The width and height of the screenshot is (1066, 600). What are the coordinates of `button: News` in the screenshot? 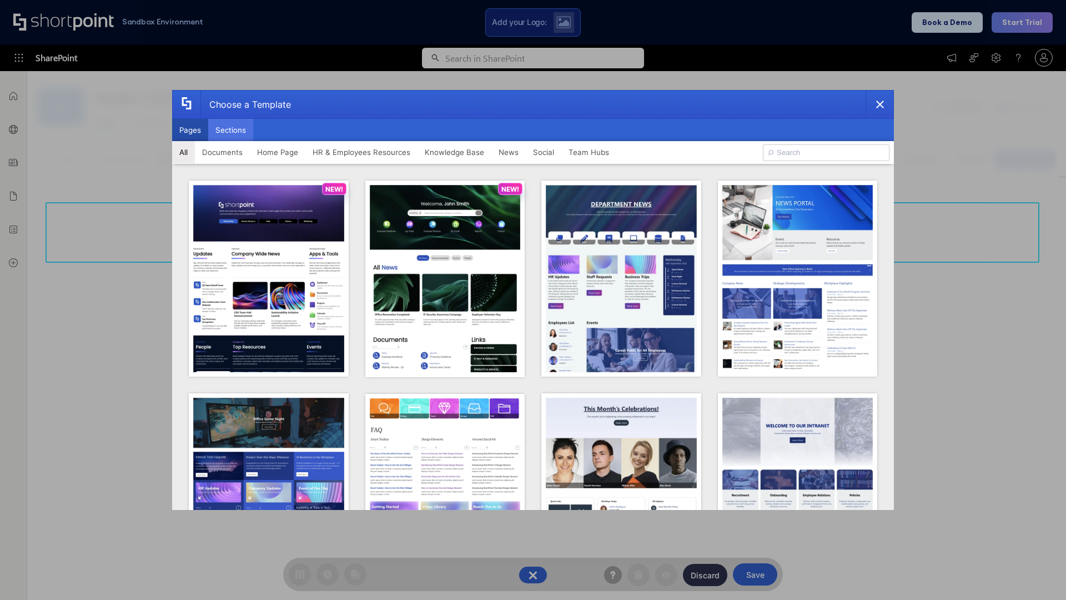 It's located at (509, 152).